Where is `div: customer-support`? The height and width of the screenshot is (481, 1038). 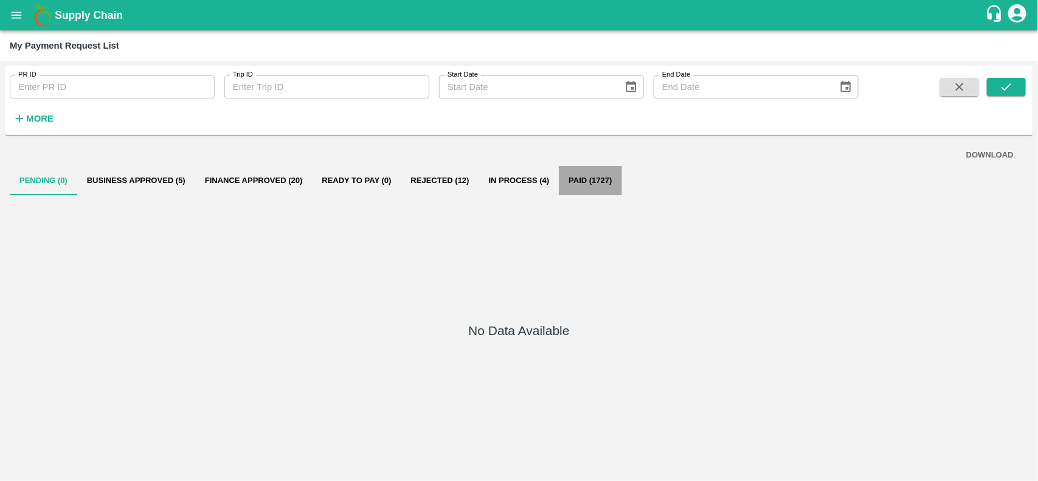
div: customer-support is located at coordinates (995, 15).